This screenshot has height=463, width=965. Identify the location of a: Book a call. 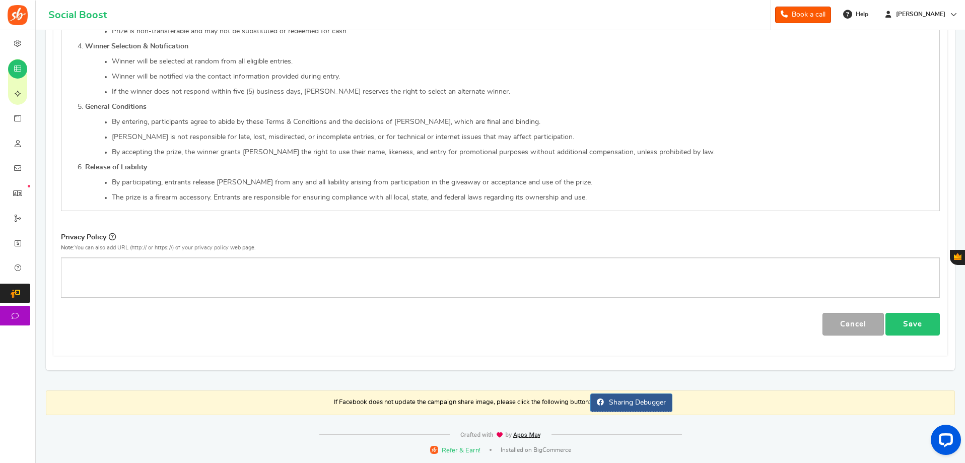
(803, 15).